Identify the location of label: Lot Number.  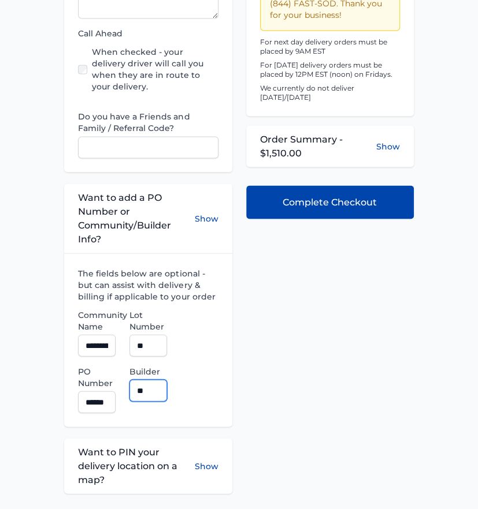
(148, 321).